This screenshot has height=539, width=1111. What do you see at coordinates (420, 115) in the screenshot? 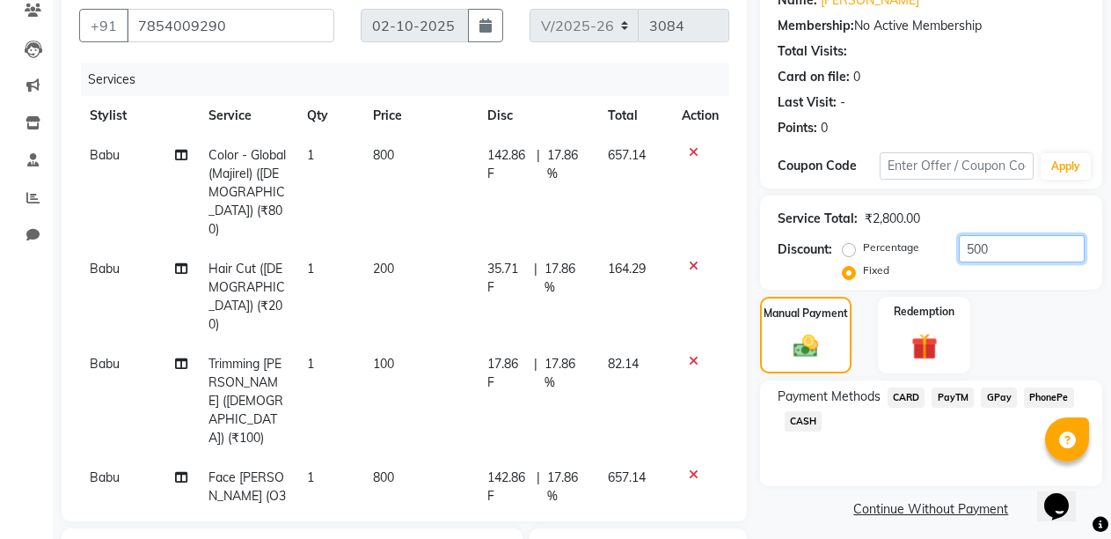
I see `th: Price` at bounding box center [420, 115].